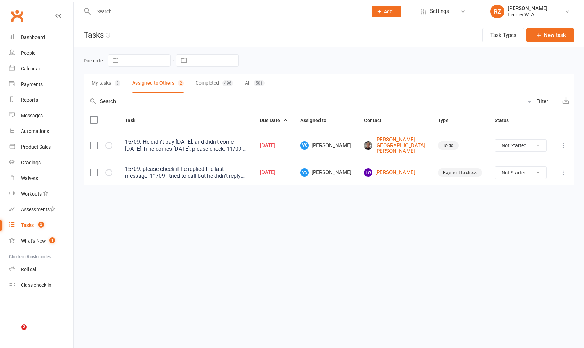 Image resolution: width=584 pixels, height=348 pixels. What do you see at coordinates (368, 146) in the screenshot?
I see `img: George Sinton hall` at bounding box center [368, 146].